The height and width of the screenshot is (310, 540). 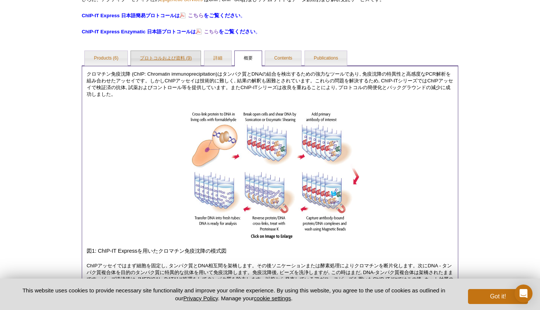 What do you see at coordinates (248, 58) in the screenshot?
I see `a: 概要` at bounding box center [248, 58].